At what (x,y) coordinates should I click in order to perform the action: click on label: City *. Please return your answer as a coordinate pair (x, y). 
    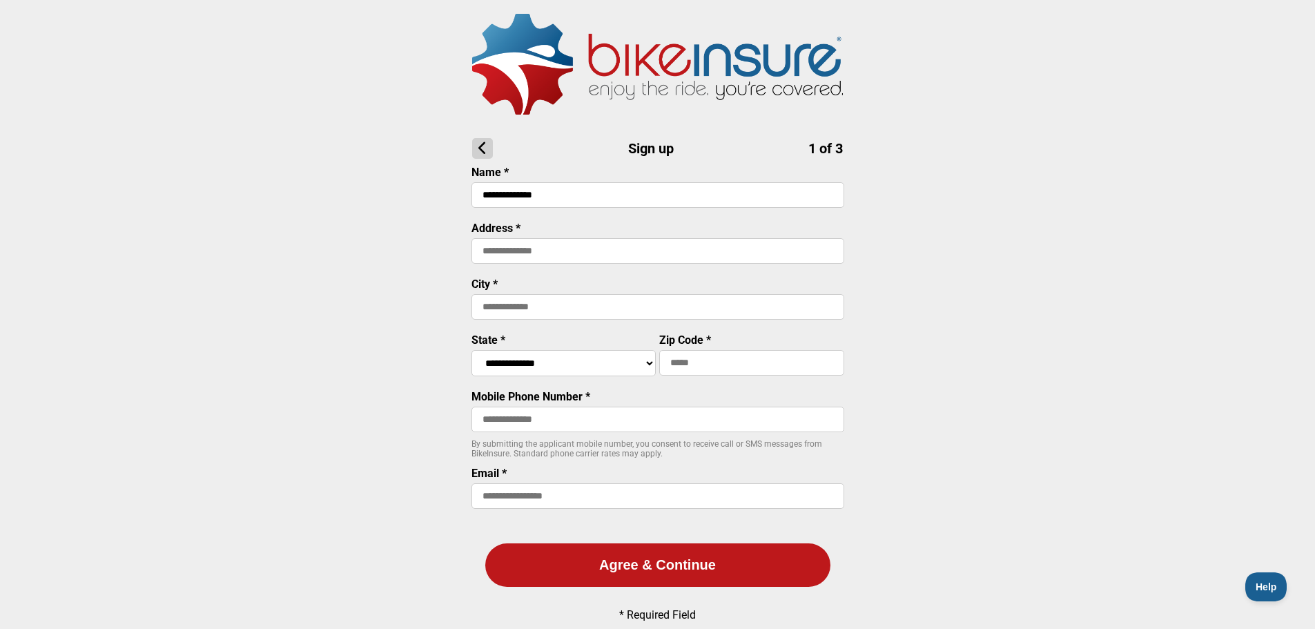
    Looking at the image, I should click on (485, 284).